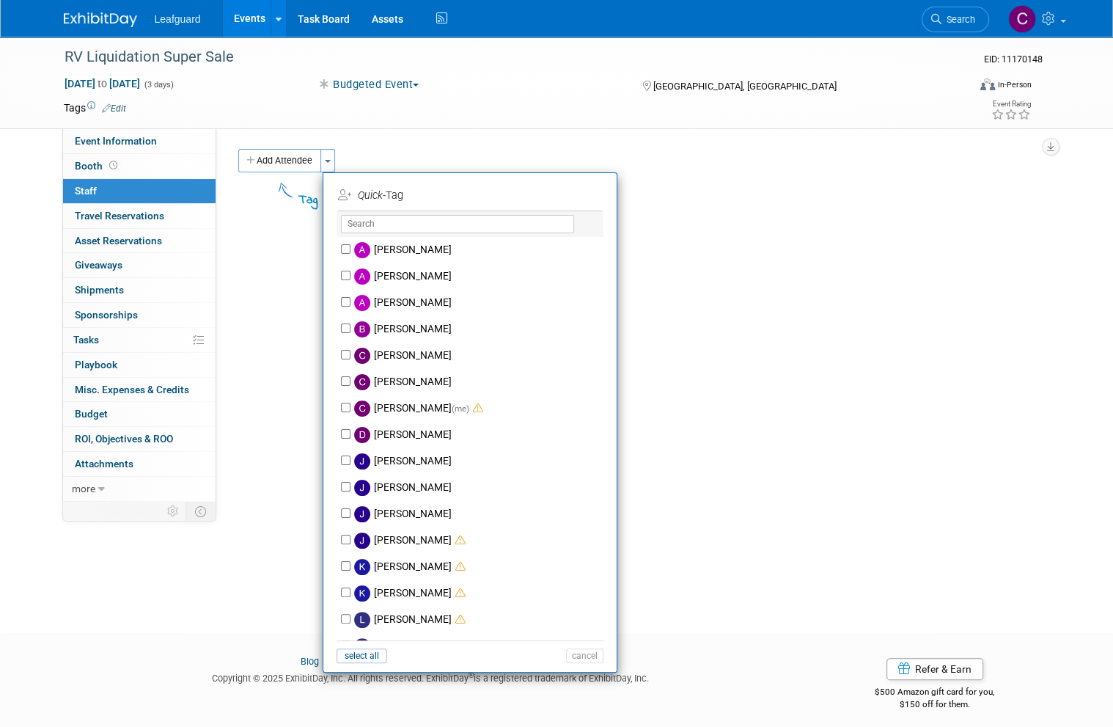 The image size is (1113, 727). I want to click on span: Event ID: 11170148, so click(1013, 59).